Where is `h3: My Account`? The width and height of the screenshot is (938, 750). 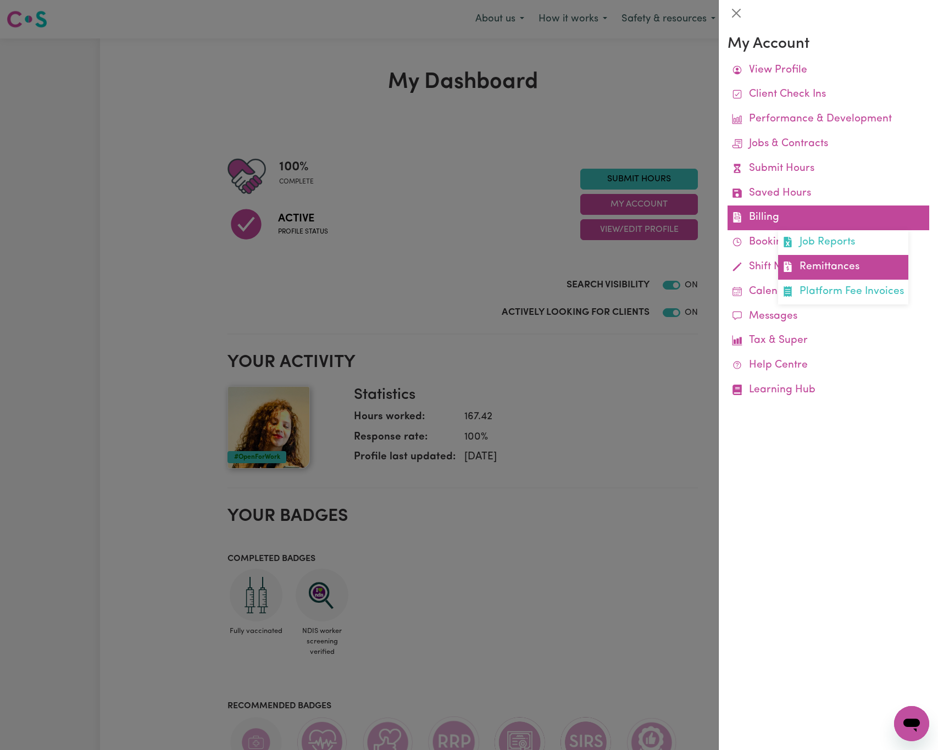
h3: My Account is located at coordinates (828, 45).